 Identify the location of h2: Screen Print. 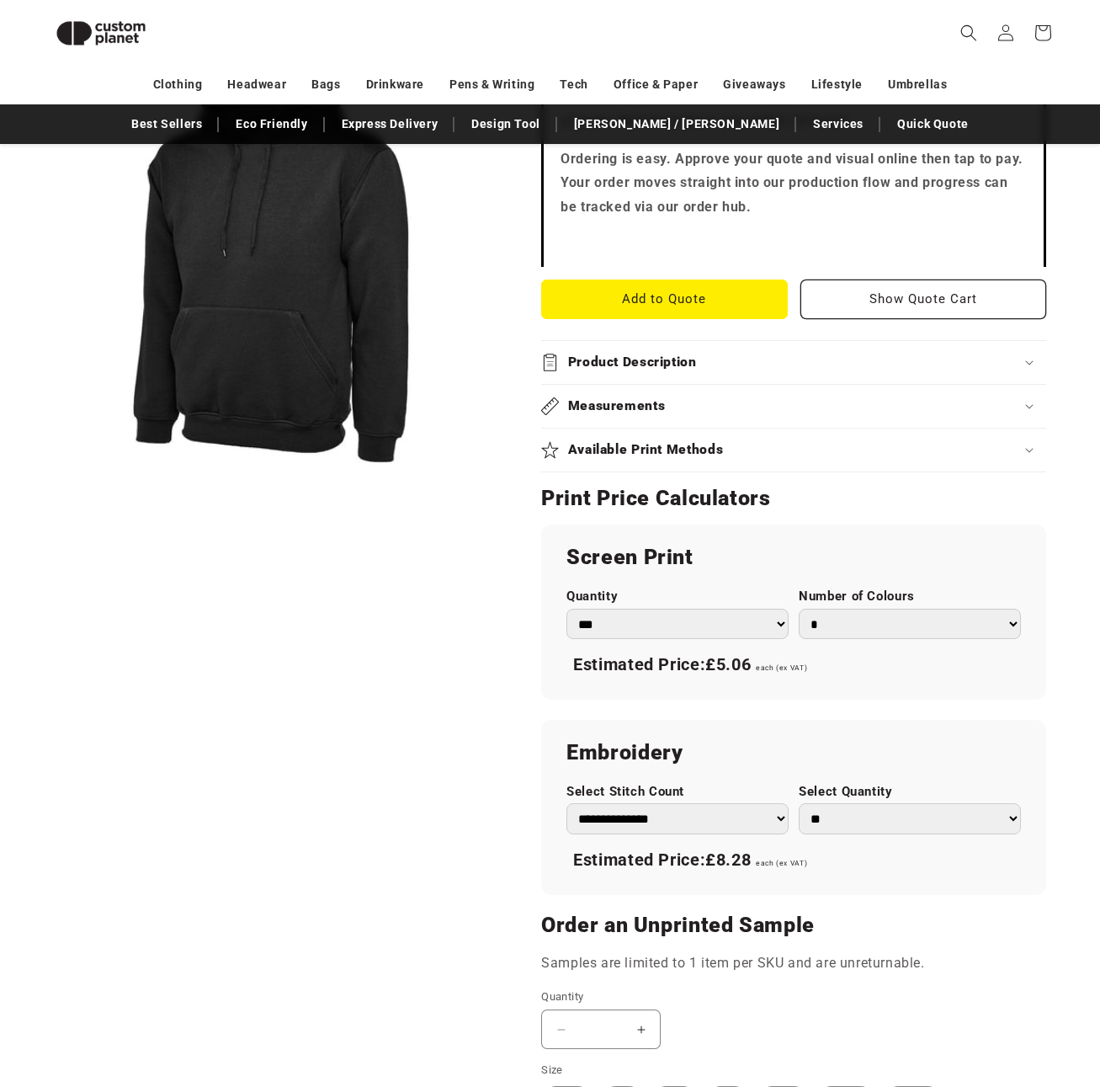
(794, 557).